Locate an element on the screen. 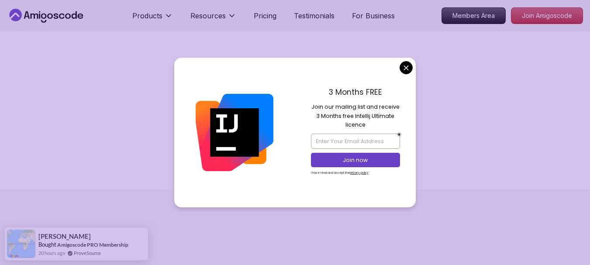 The width and height of the screenshot is (590, 265). span: 20 hours ago is located at coordinates (52, 253).